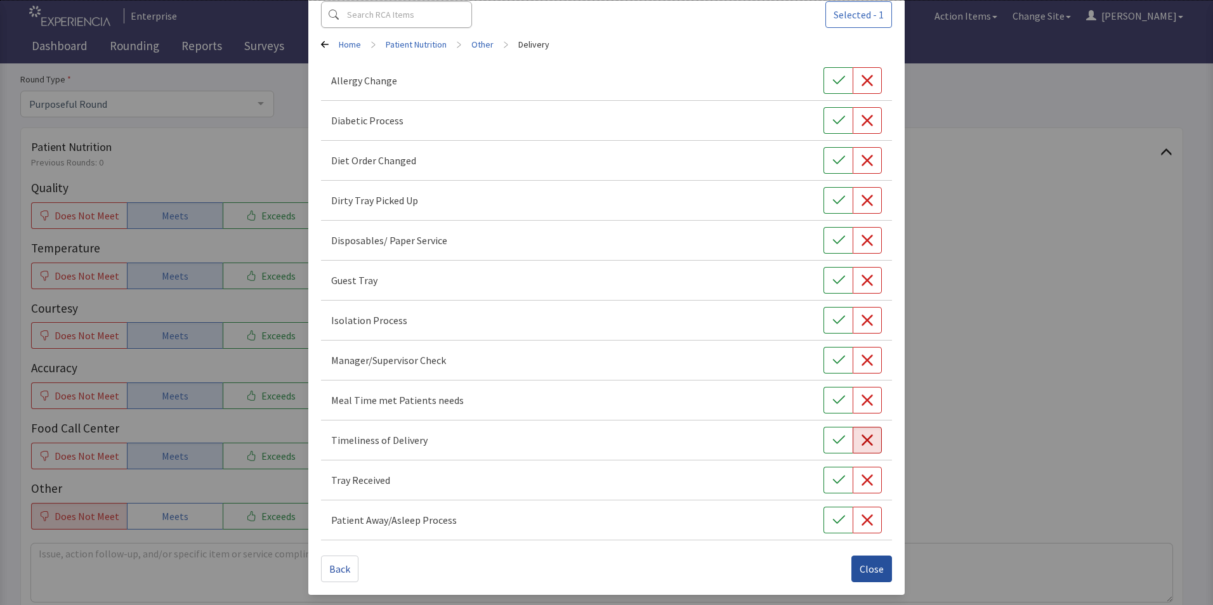 Image resolution: width=1213 pixels, height=605 pixels. I want to click on p: Diet Order Changed, so click(374, 161).